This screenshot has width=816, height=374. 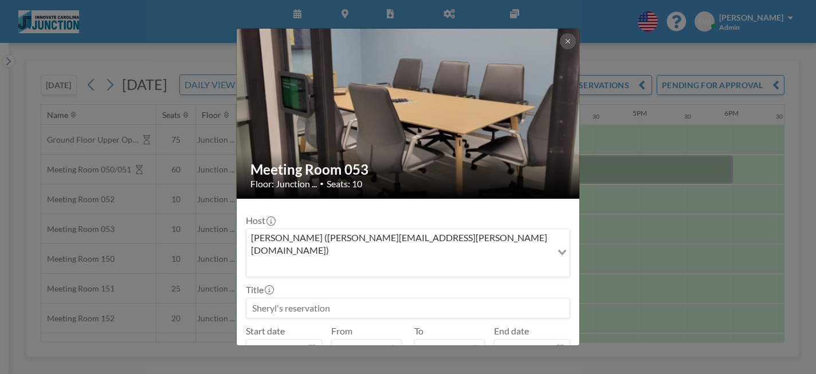 What do you see at coordinates (345, 184) in the screenshot?
I see `span: Seats: 10` at bounding box center [345, 184].